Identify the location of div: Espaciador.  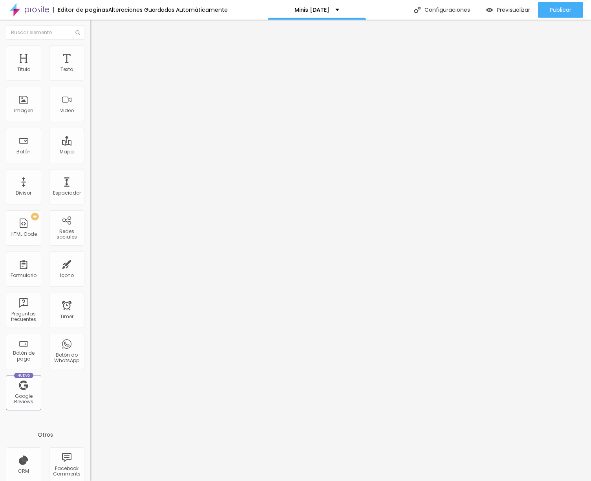
(67, 193).